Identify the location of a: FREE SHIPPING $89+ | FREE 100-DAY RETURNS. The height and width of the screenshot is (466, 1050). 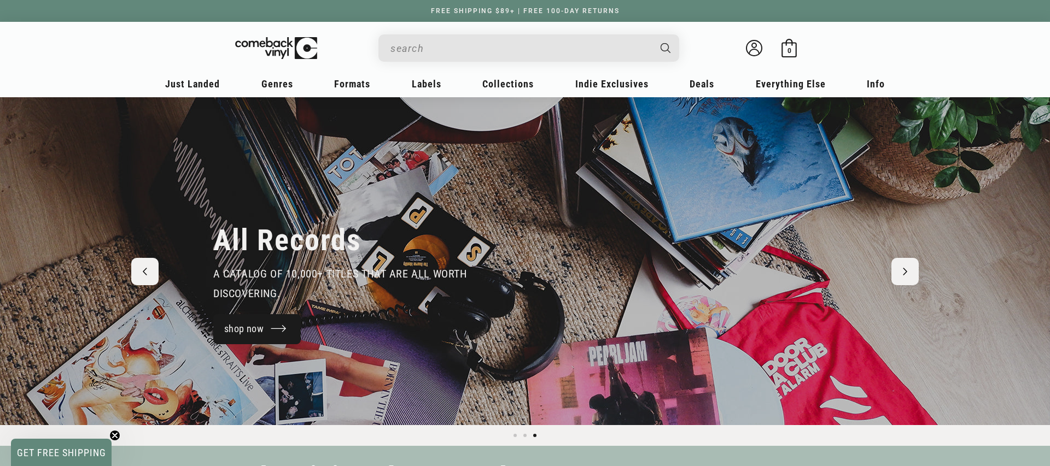
(525, 11).